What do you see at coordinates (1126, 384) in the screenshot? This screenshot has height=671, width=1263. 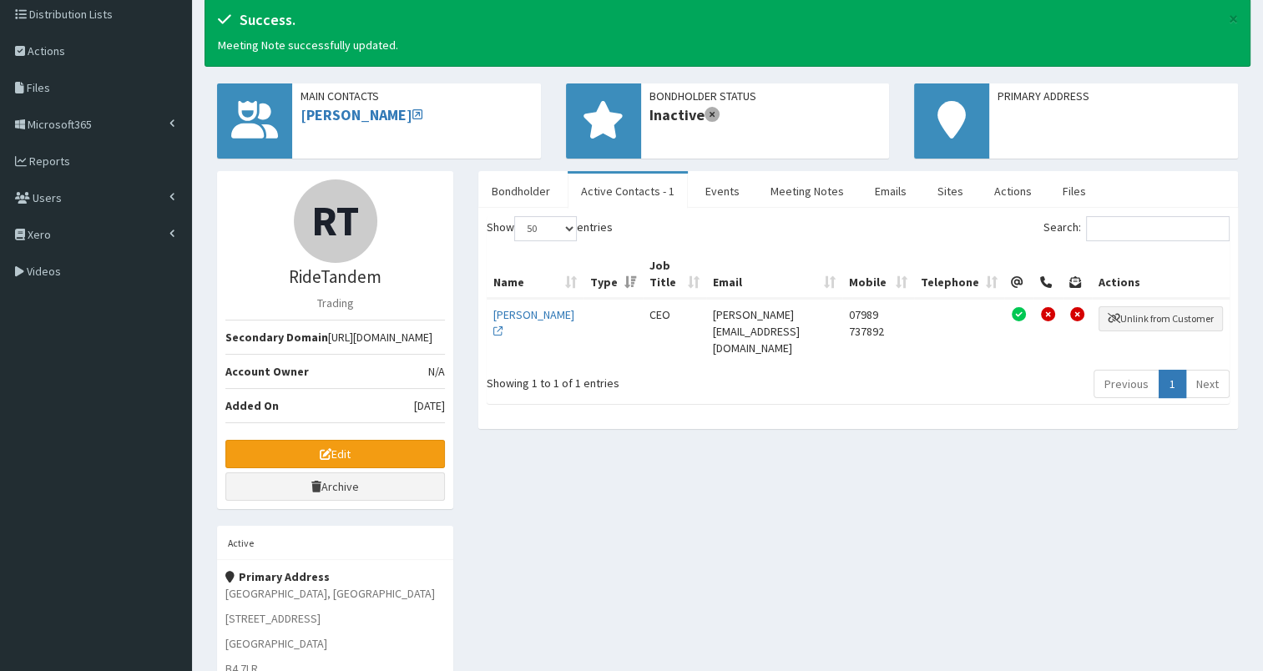 I see `a: Previous` at bounding box center [1126, 384].